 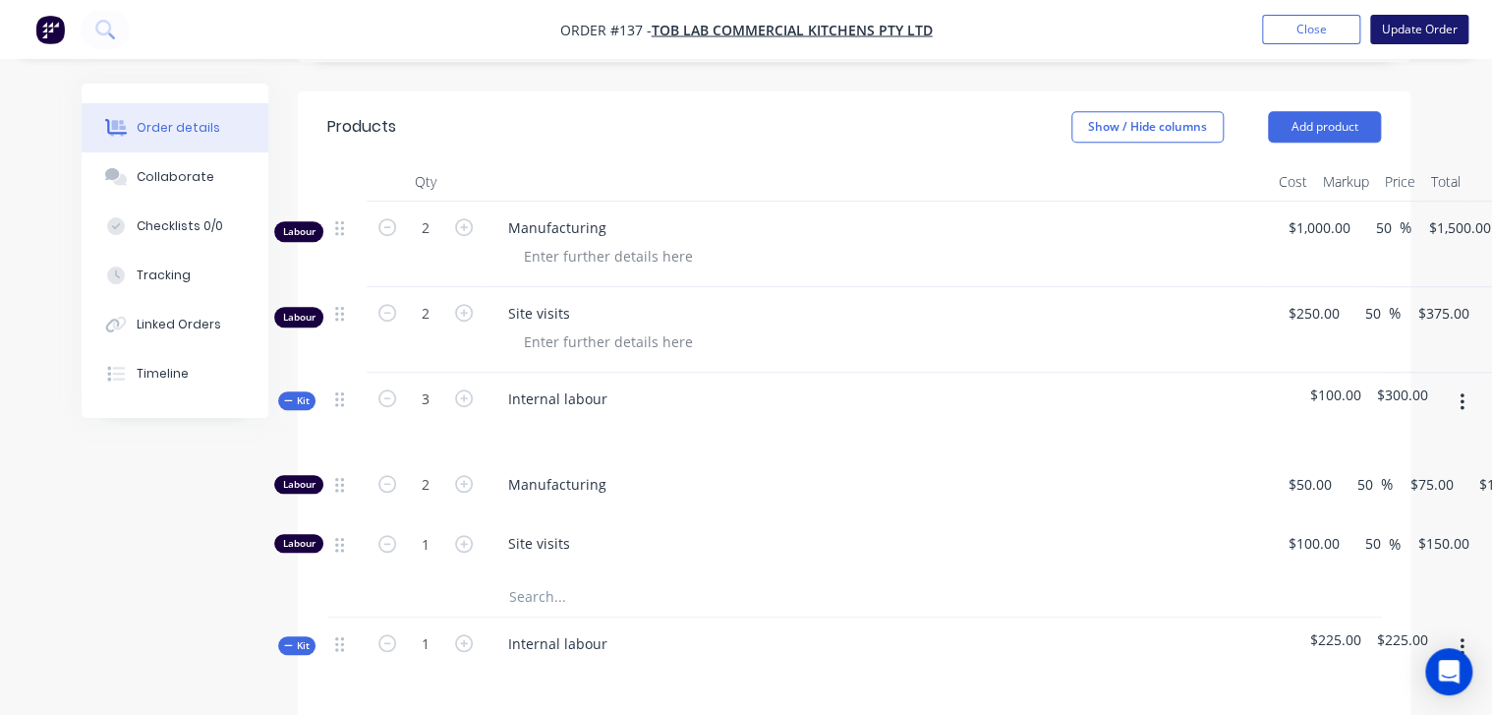 I want to click on div: Linked Orders, so click(x=179, y=324).